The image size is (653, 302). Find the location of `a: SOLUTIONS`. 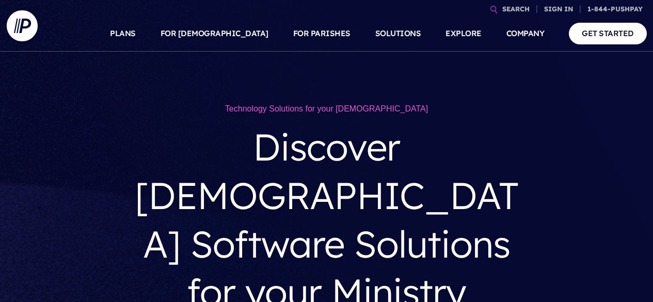

a: SOLUTIONS is located at coordinates (398, 34).